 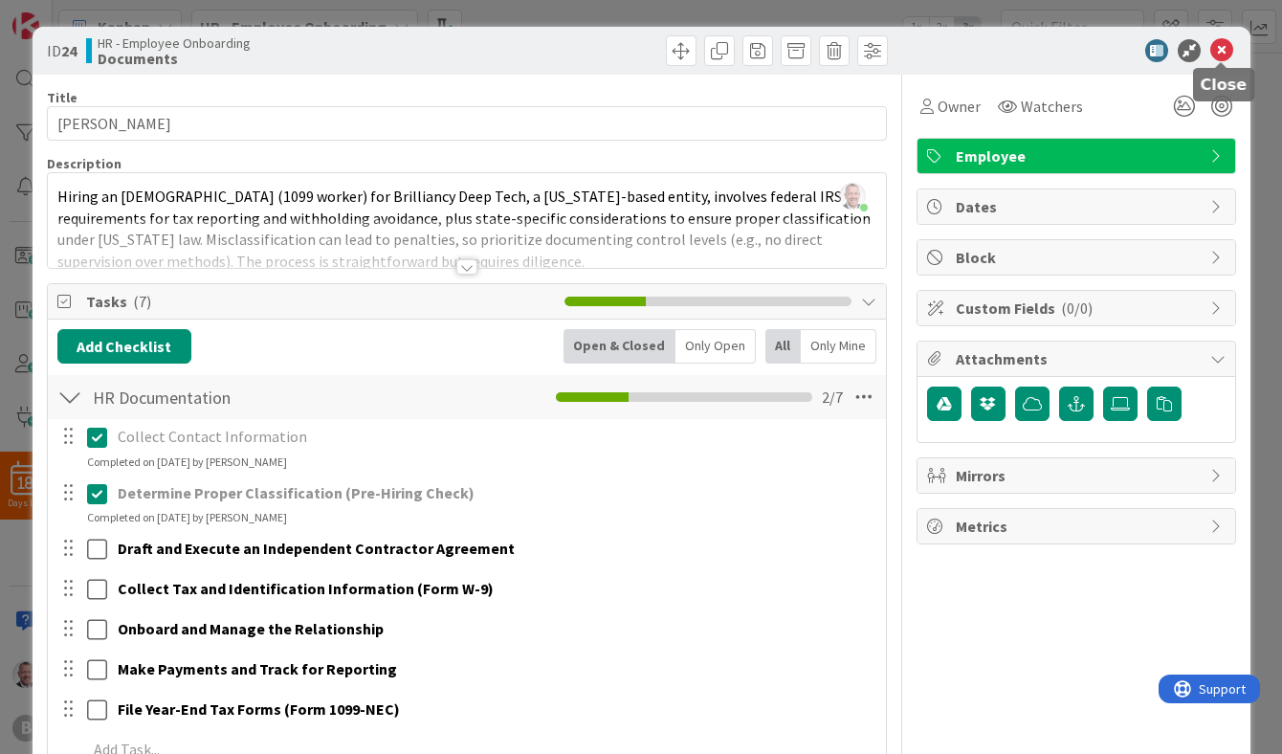 What do you see at coordinates (61, 51) in the screenshot?
I see `span: ID` at bounding box center [61, 51].